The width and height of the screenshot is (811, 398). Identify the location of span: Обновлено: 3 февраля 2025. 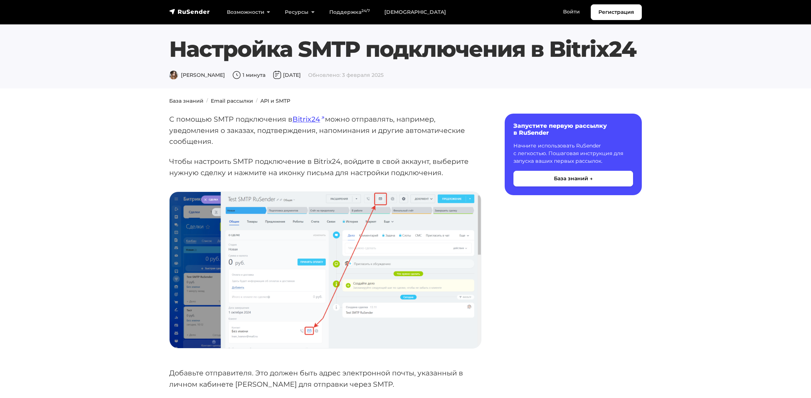
(346, 75).